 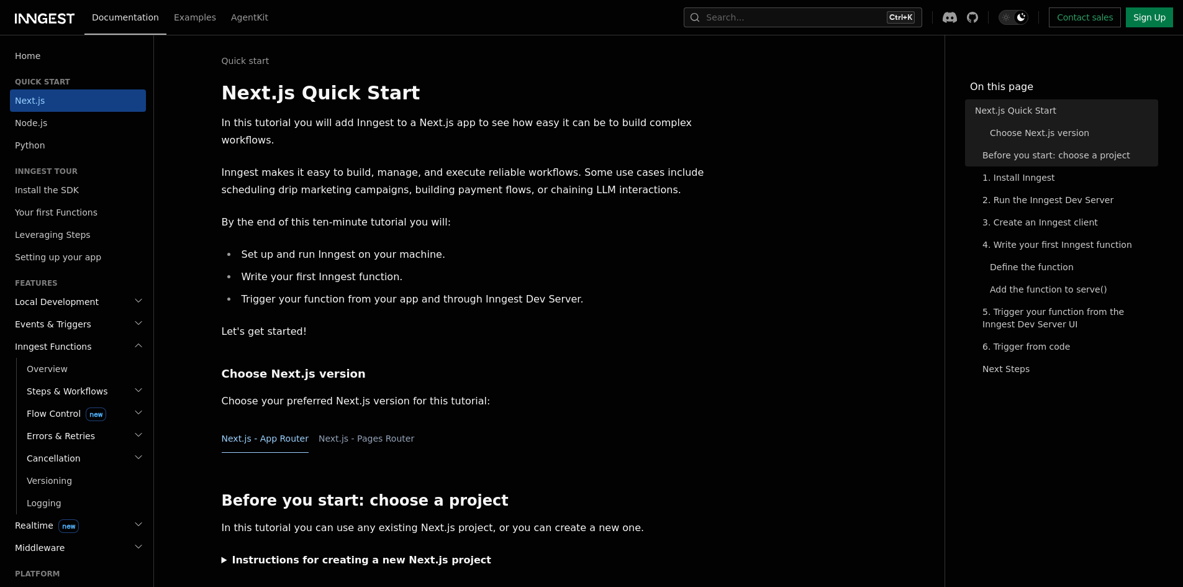 What do you see at coordinates (1067, 346) in the screenshot?
I see `a: 6. Trigger from code` at bounding box center [1067, 346].